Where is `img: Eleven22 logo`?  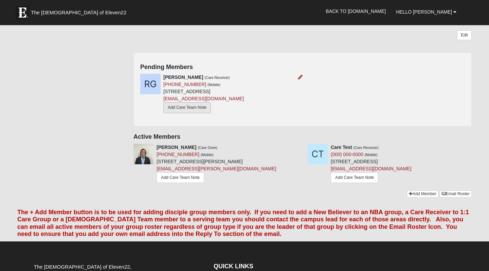
img: Eleven22 logo is located at coordinates (22, 13).